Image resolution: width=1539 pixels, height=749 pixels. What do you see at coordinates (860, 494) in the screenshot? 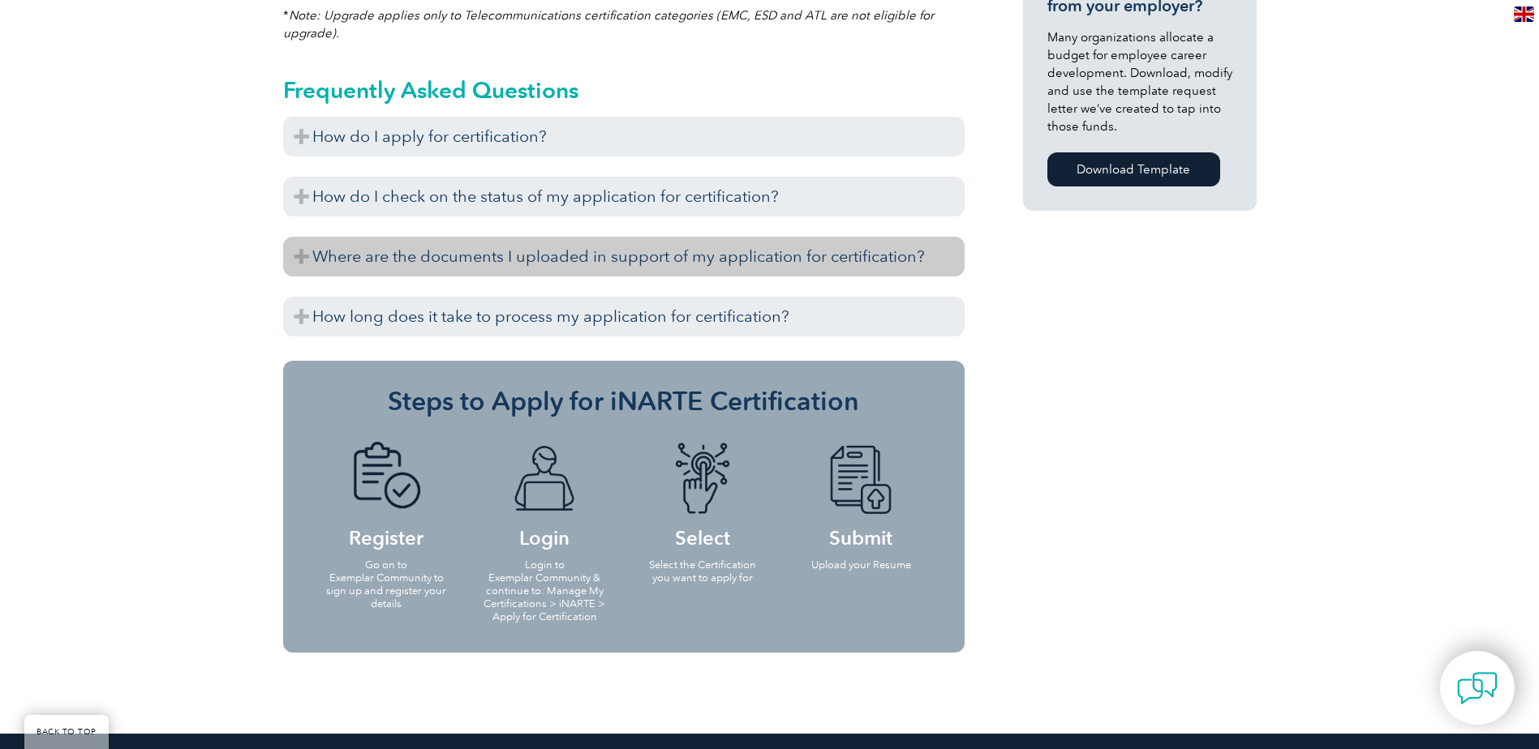
I see `h4: Submit` at bounding box center [860, 494].